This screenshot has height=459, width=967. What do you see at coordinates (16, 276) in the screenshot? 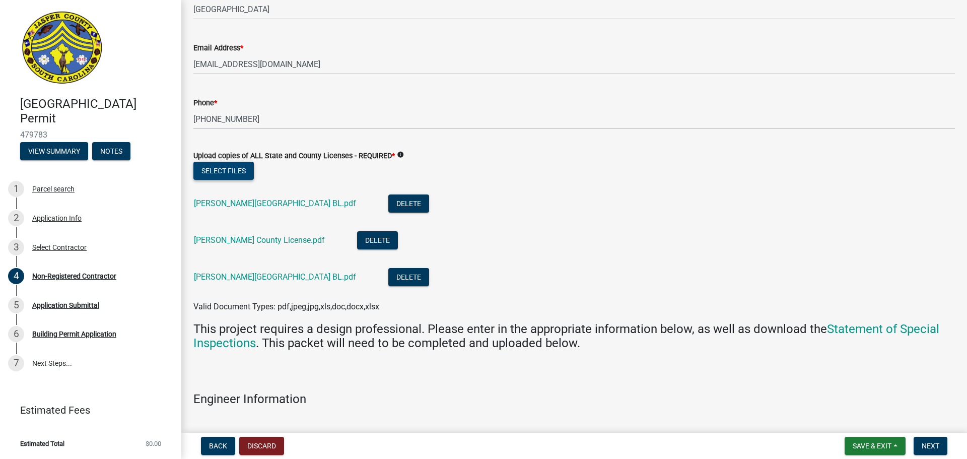
I see `div: 4` at bounding box center [16, 276].